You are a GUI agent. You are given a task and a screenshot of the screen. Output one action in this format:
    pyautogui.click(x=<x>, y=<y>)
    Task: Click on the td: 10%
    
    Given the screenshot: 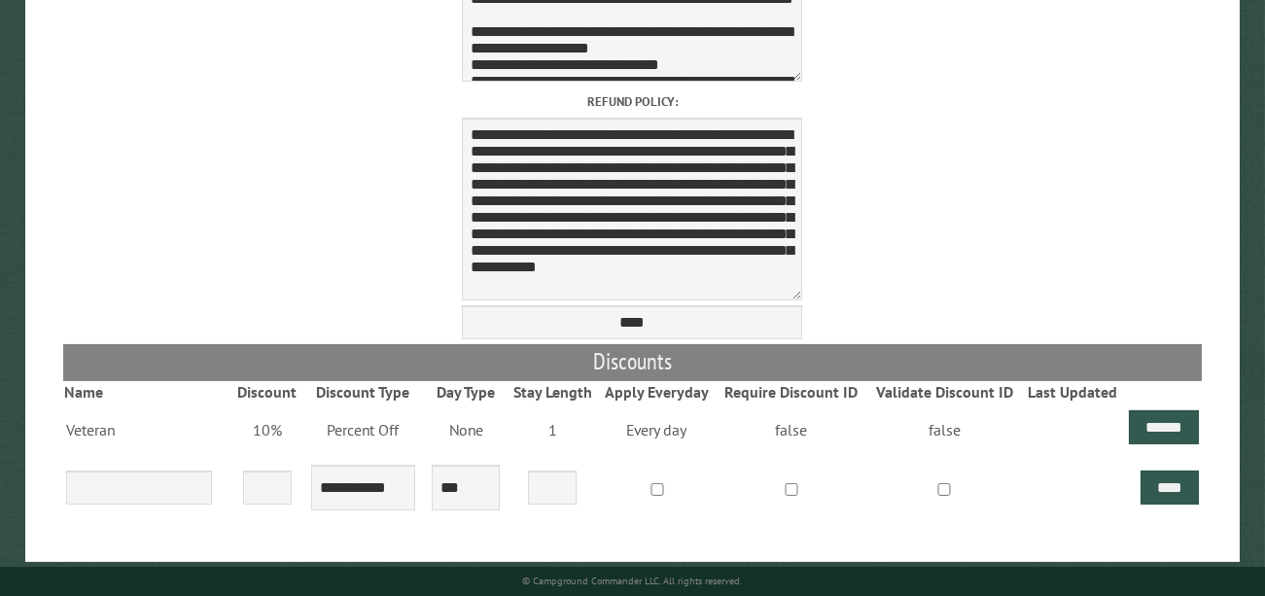 What is the action you would take?
    pyautogui.click(x=267, y=430)
    